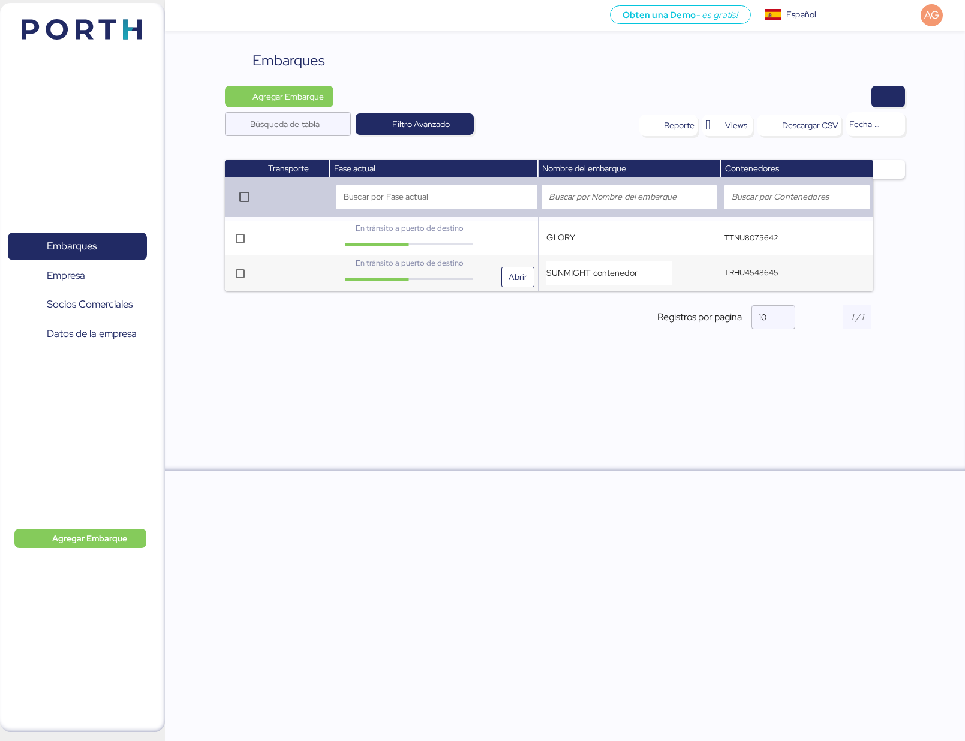  I want to click on input: Buscar por Nombre del embarque, so click(629, 197).